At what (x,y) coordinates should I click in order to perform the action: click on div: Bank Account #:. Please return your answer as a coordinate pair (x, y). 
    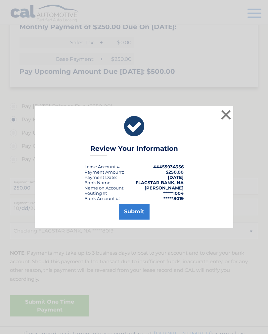
    Looking at the image, I should click on (102, 199).